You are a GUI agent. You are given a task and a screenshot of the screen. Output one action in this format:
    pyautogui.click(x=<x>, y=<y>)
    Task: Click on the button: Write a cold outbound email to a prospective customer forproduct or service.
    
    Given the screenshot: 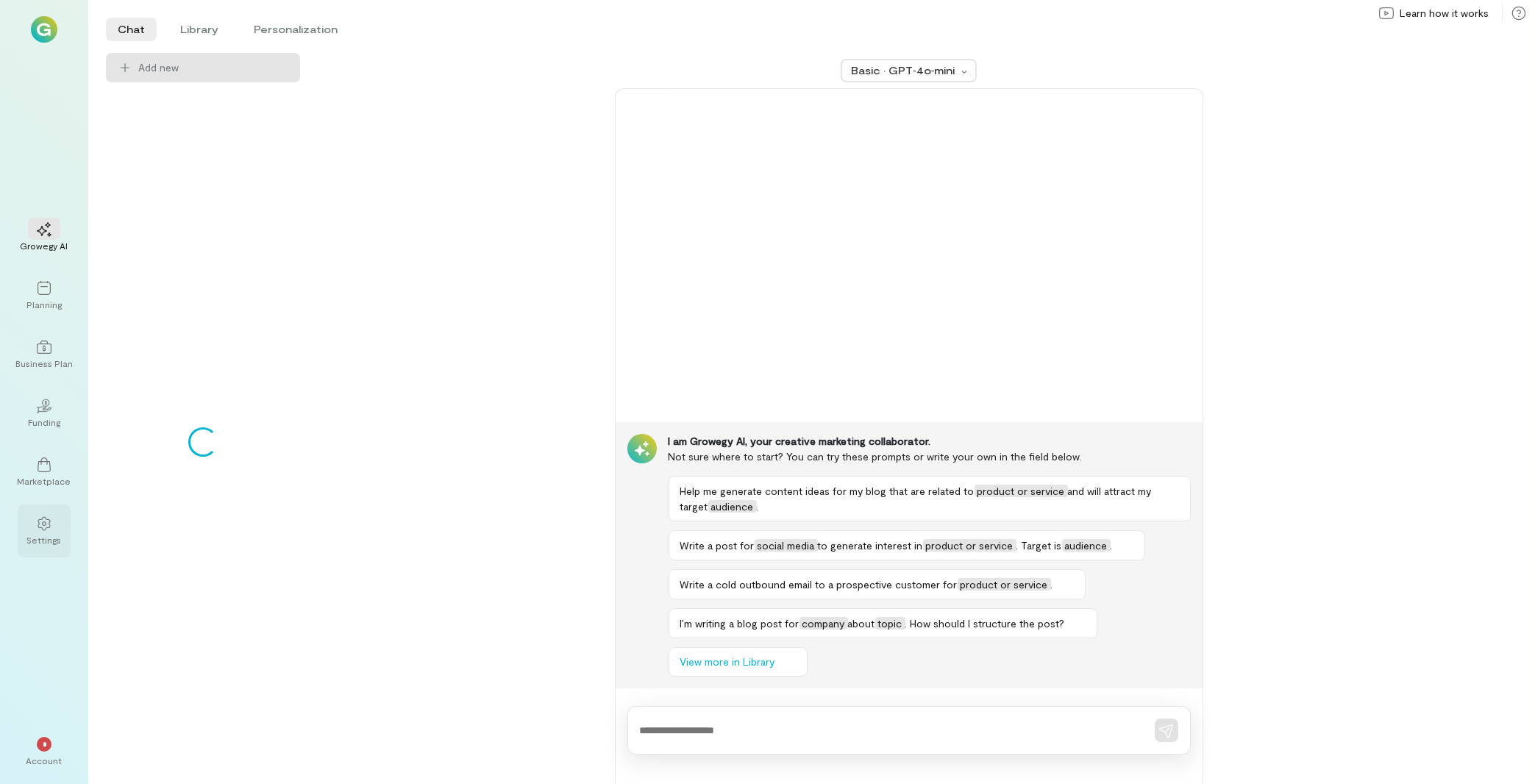 What is the action you would take?
    pyautogui.click(x=877, y=584)
    